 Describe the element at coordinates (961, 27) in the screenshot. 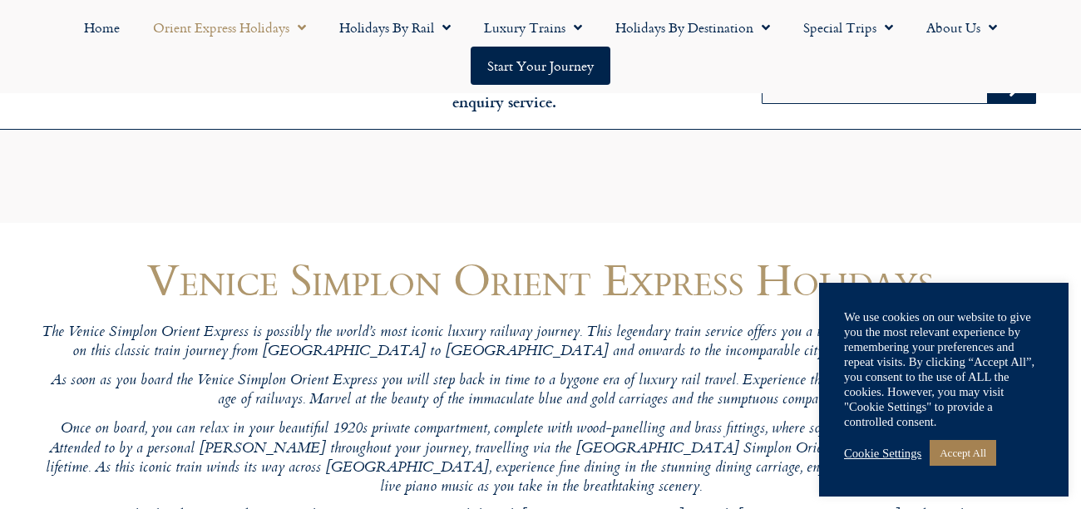

I see `a: About Us` at that location.